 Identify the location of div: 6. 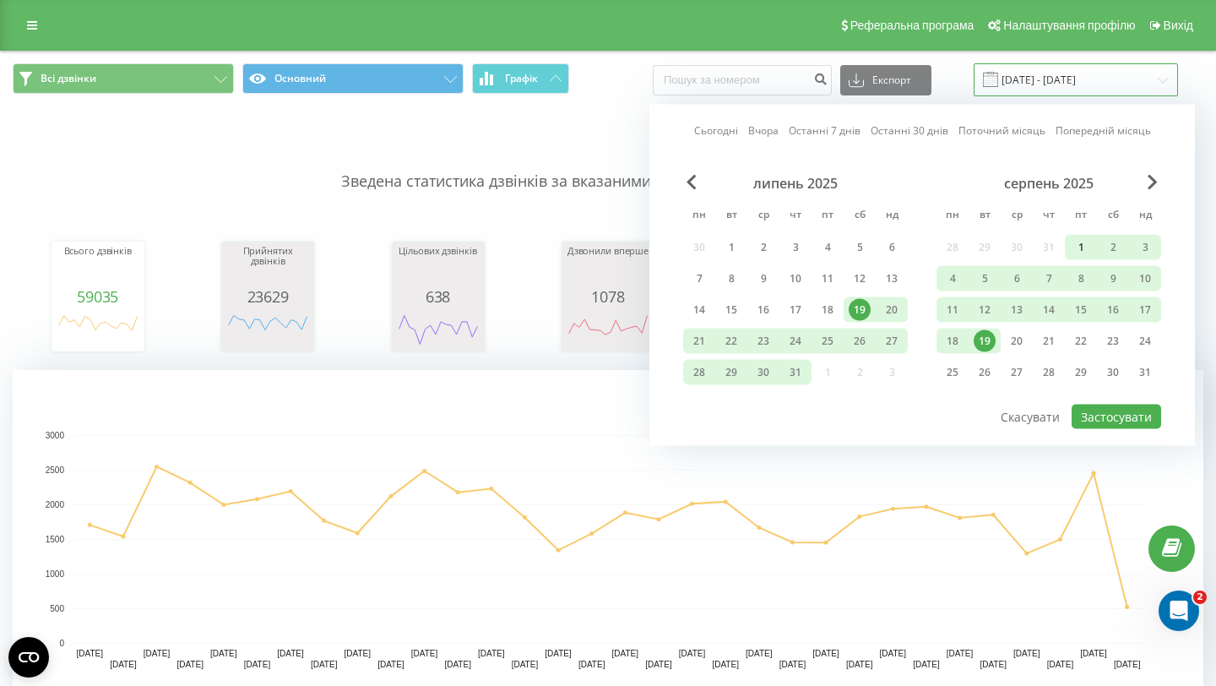
(1017, 279).